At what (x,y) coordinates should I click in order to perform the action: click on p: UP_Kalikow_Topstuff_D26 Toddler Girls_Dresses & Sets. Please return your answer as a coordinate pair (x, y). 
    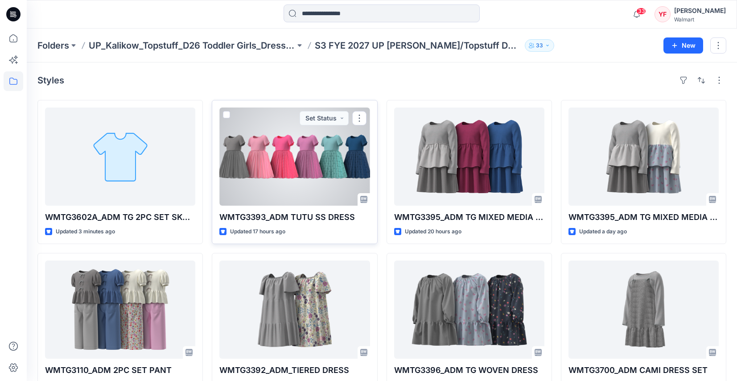
    Looking at the image, I should click on (192, 45).